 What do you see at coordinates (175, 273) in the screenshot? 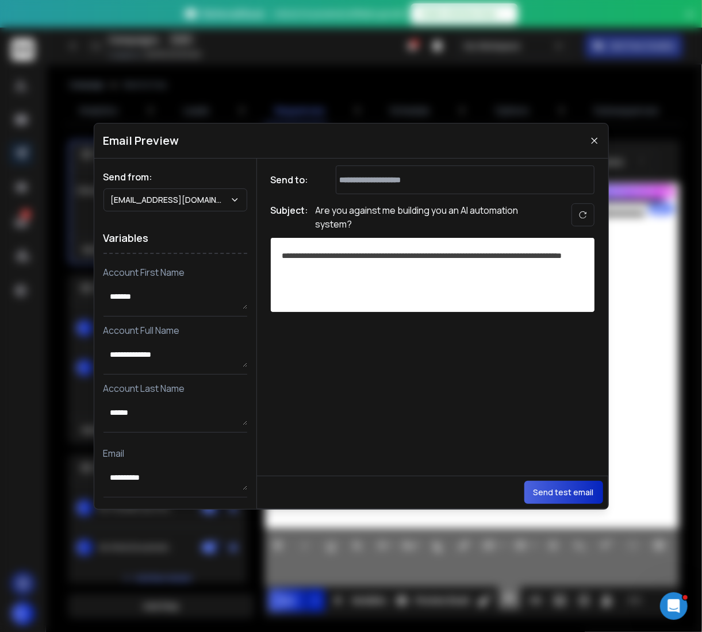
I see `p: Account First Name` at bounding box center [175, 273].